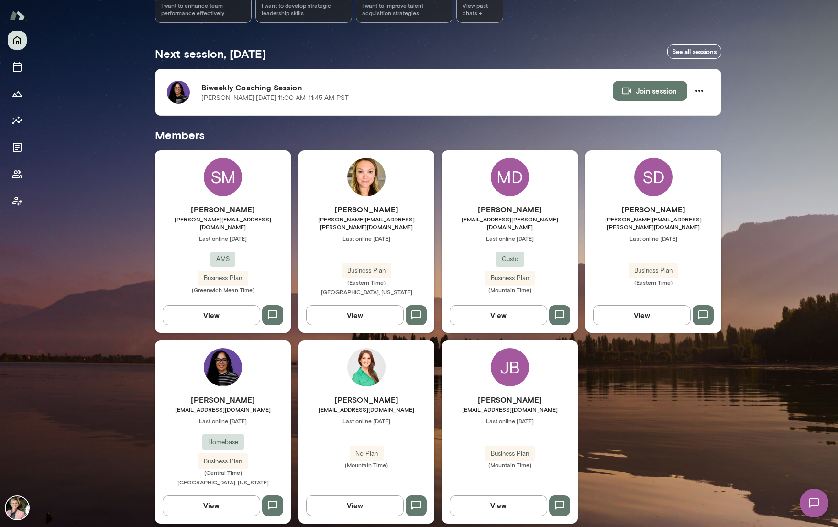 The height and width of the screenshot is (527, 838). Describe the element at coordinates (438, 135) in the screenshot. I see `h5: Members` at that location.